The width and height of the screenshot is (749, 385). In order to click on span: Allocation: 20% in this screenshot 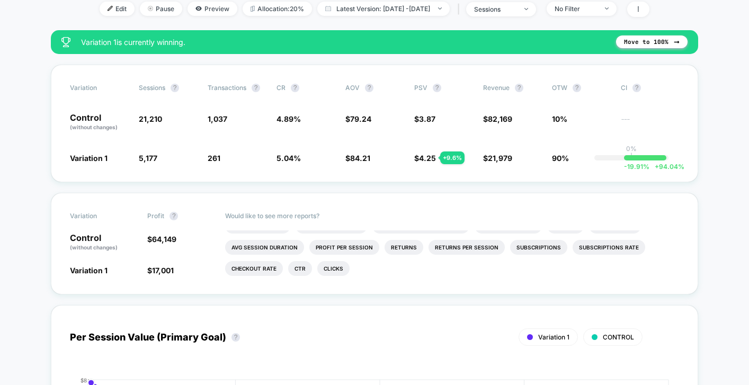, I will do `click(277, 8)`.